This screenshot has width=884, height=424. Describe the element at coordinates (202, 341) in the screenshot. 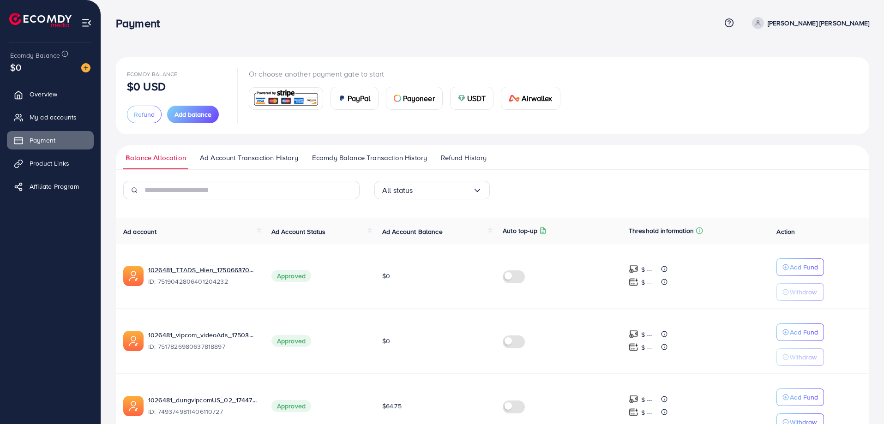

I see `div: <span class='underline'>1026481_vipcom_videoAds_1750380509111</span></br>7517826980637818897` at that location.